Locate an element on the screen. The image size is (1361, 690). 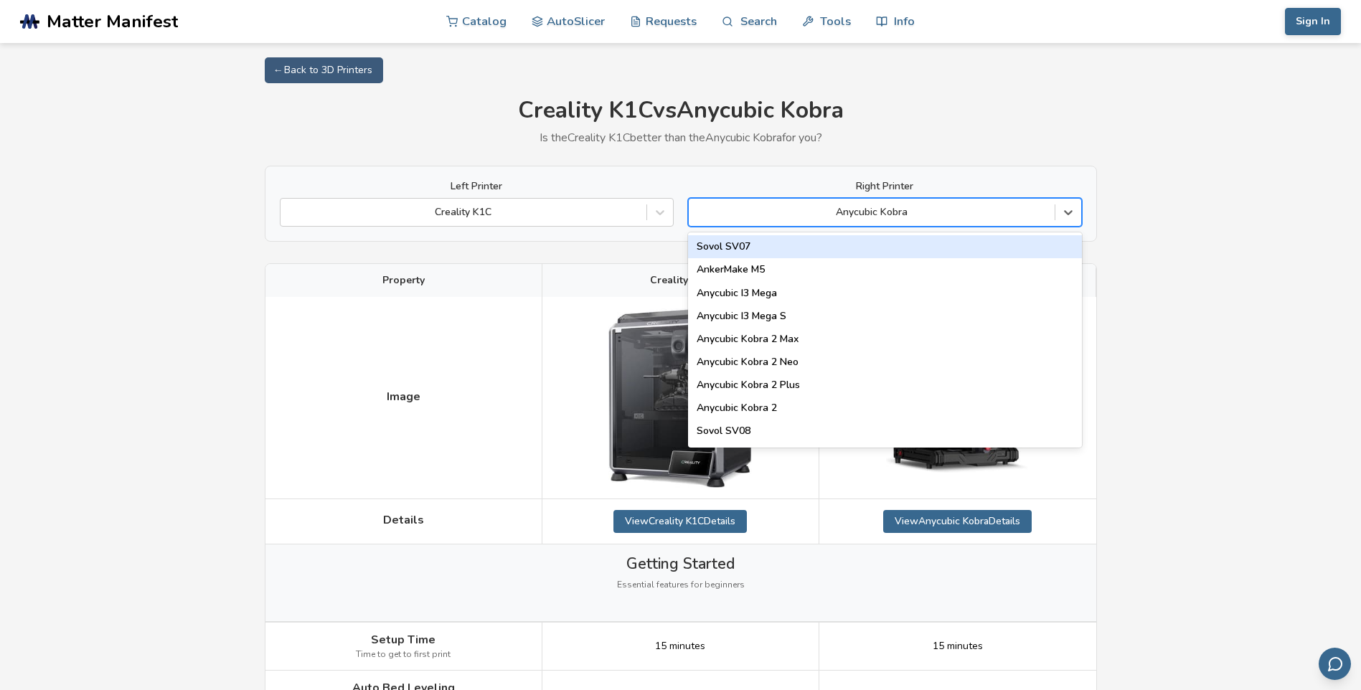
div: Anycubic I3 Mega is located at coordinates (884, 293).